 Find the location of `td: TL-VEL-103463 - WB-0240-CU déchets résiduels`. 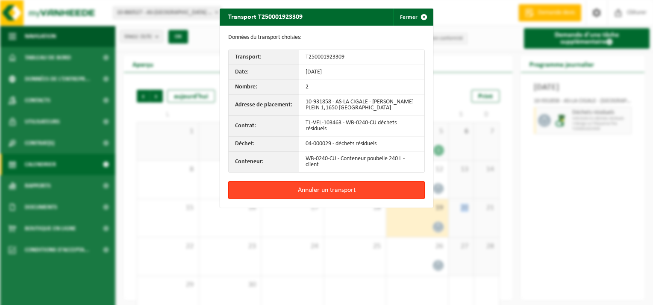

td: TL-VEL-103463 - WB-0240-CU déchets résiduels is located at coordinates (361, 126).